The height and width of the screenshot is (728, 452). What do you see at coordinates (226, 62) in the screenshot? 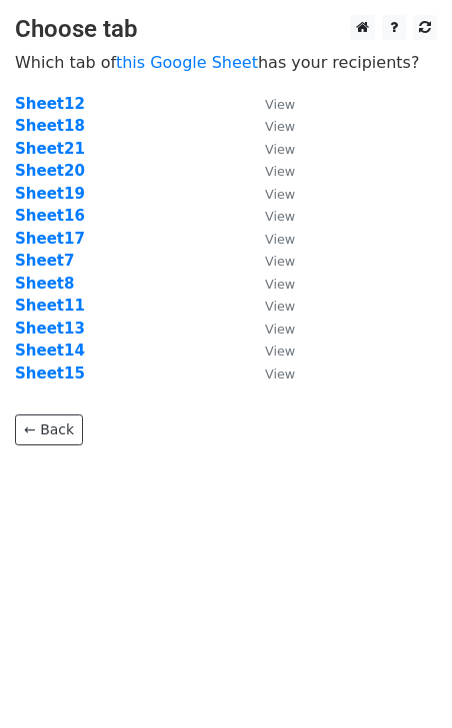
I see `p: Which tab of has your recipients?` at bounding box center [226, 62].